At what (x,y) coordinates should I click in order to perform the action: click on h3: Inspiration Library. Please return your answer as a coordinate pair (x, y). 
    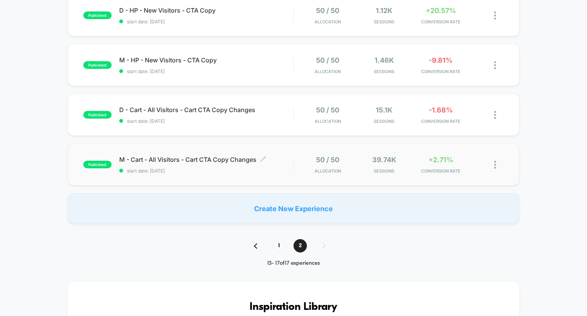
    Looking at the image, I should click on (294, 307).